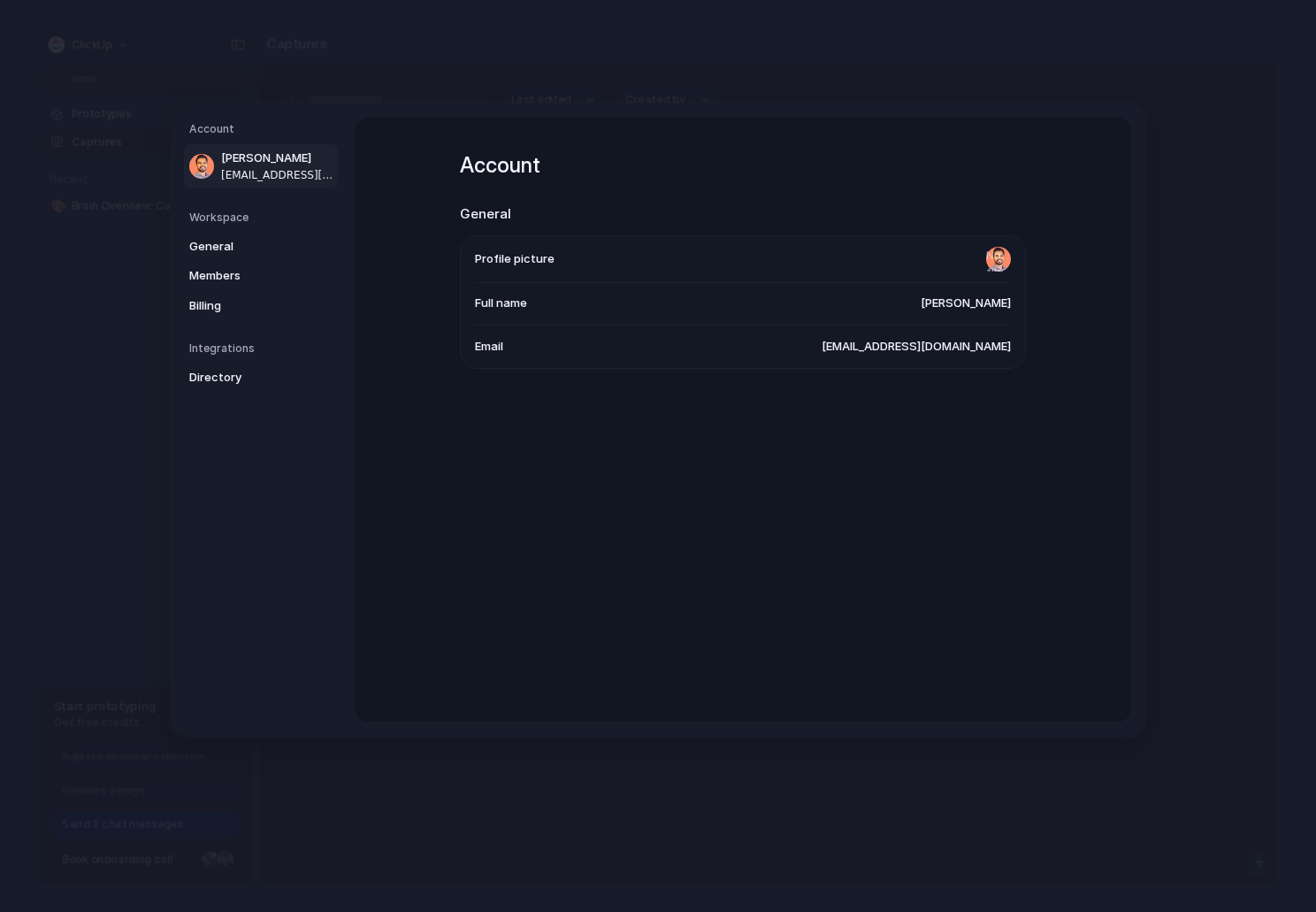 This screenshot has height=912, width=1316. I want to click on h2: General, so click(743, 214).